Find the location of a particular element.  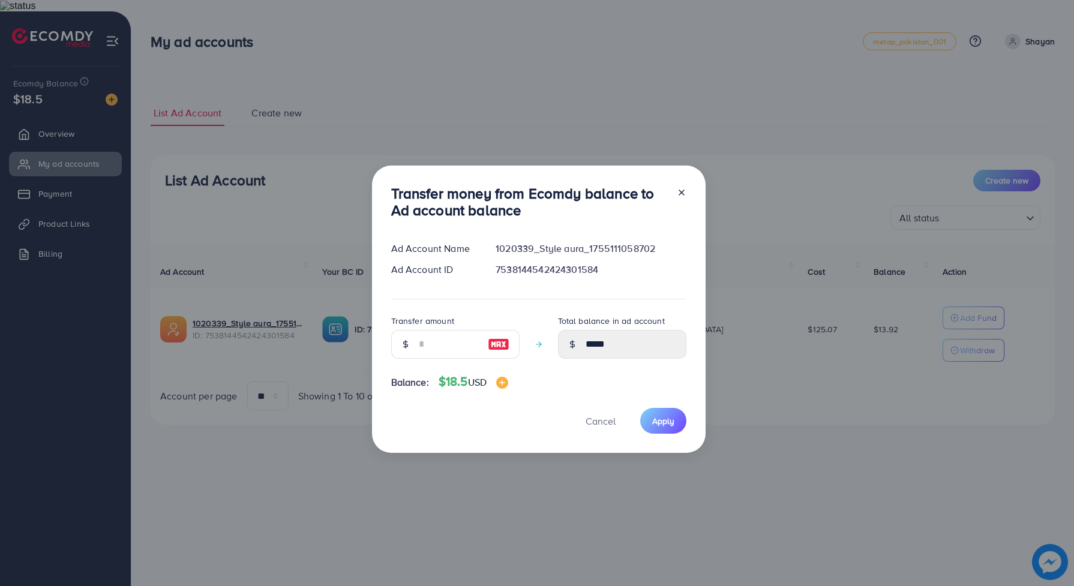

h3: Transfer money from Ecomdy balance to Ad account balance is located at coordinates (529, 202).